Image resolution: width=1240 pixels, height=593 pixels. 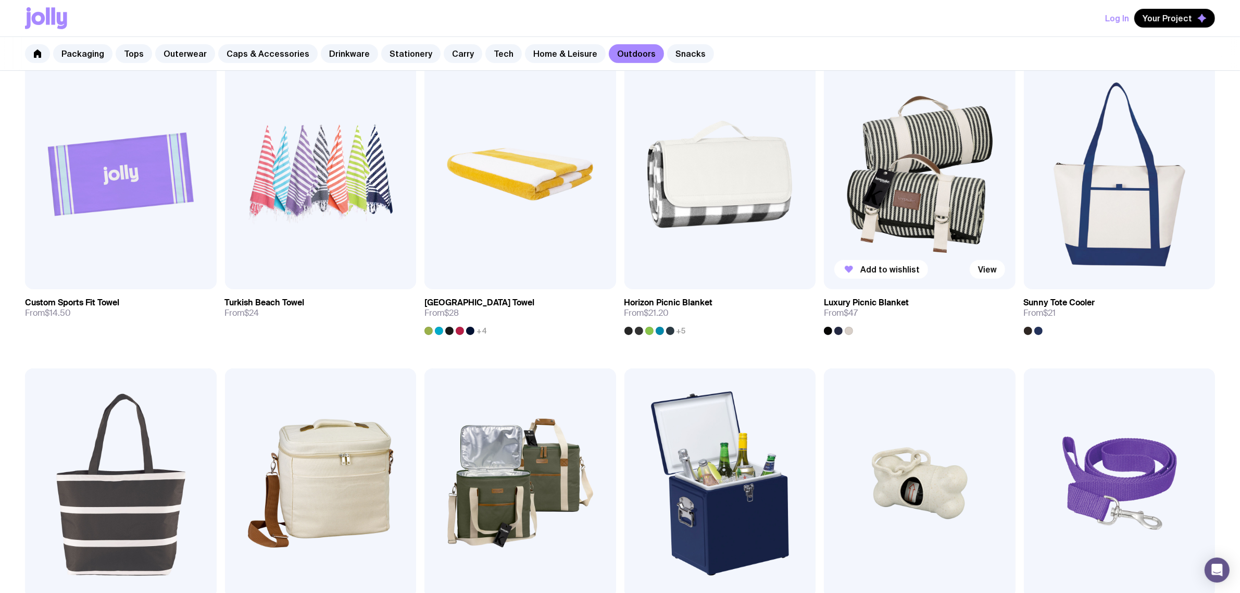 What do you see at coordinates (920, 312) in the screenshot?
I see `a: Luxury Picnic BlanketFrom$47` at bounding box center [920, 312].